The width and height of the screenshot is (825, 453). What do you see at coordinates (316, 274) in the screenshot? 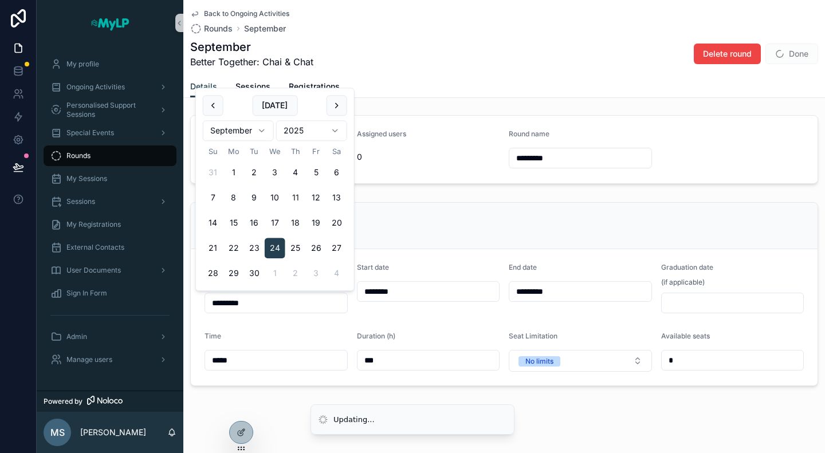
I see `button: Friday, October 3rd, 2025` at bounding box center [316, 274].